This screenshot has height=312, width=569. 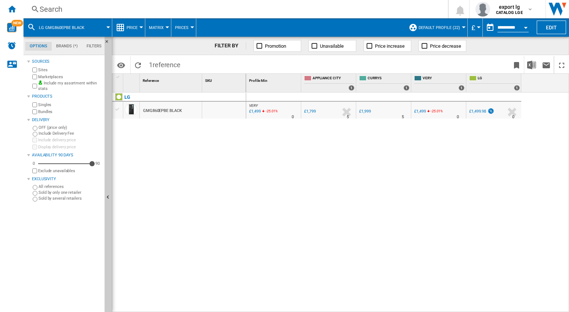 What do you see at coordinates (70, 104) in the screenshot?
I see `label: Singles` at bounding box center [70, 104].